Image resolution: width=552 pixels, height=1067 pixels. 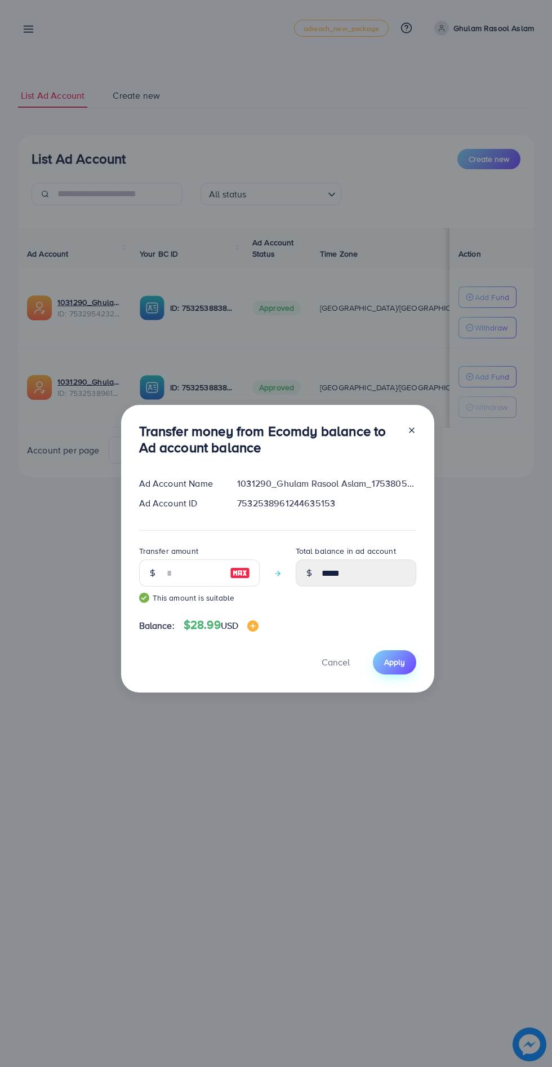 I want to click on h3: Transfer money from Ecomdy balance to Ad account balance, so click(x=269, y=439).